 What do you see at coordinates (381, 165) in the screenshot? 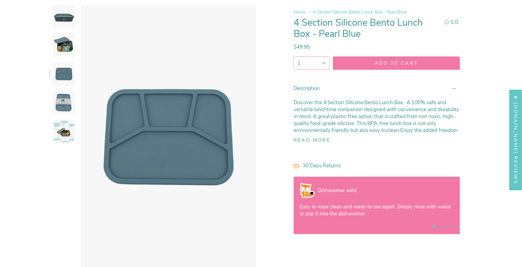
I see `p: 30 Days Returns` at bounding box center [381, 165].